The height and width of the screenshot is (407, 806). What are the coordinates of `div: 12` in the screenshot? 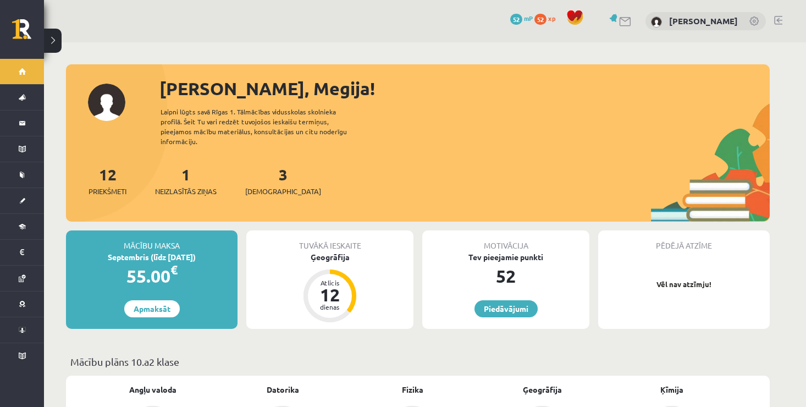 It's located at (330, 295).